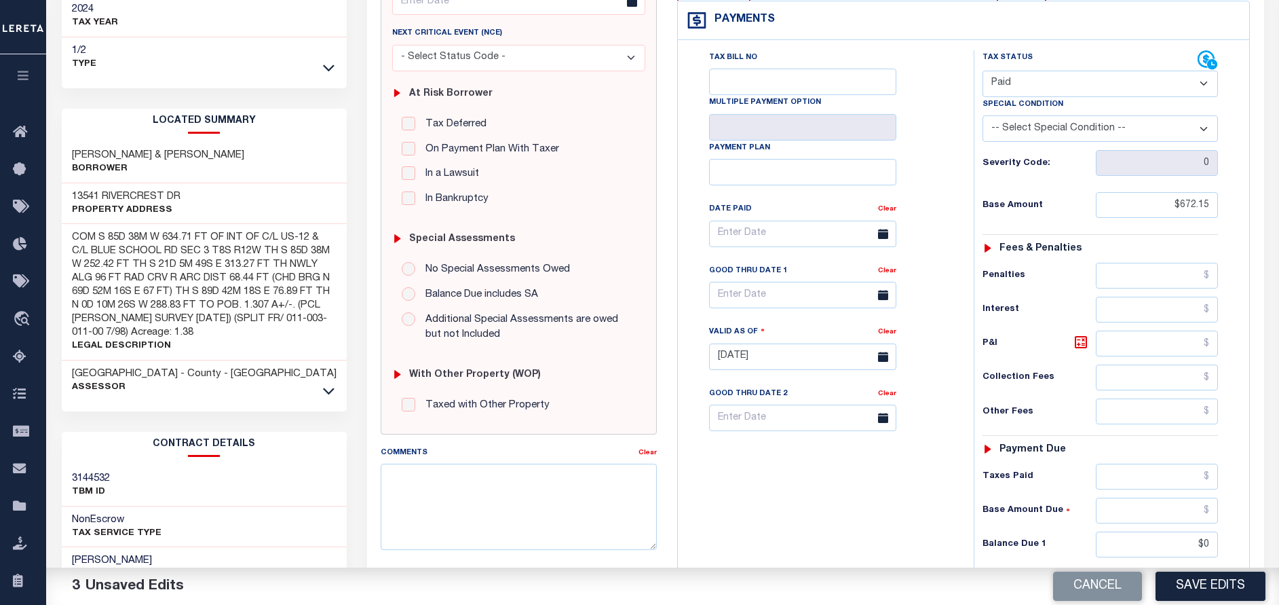 The image size is (1279, 605). I want to click on label: Valid as Of, so click(737, 331).